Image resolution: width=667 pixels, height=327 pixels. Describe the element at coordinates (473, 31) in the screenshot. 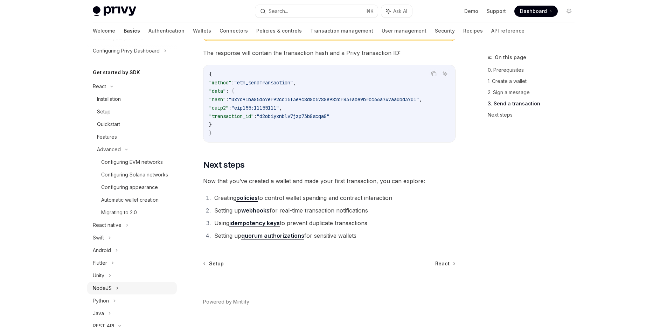

I see `a: Recipes` at that location.